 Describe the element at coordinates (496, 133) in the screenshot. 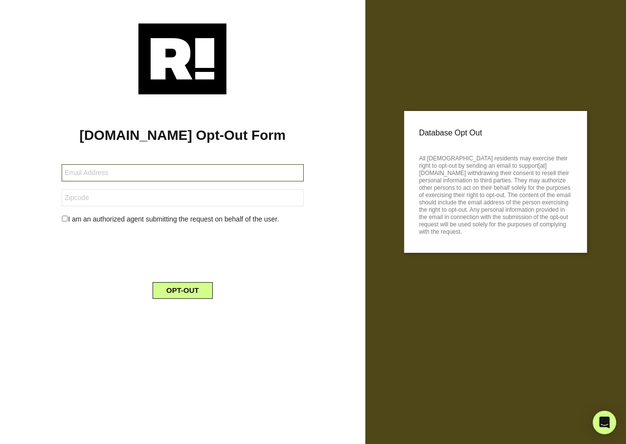

I see `p: Database Opt Out` at that location.